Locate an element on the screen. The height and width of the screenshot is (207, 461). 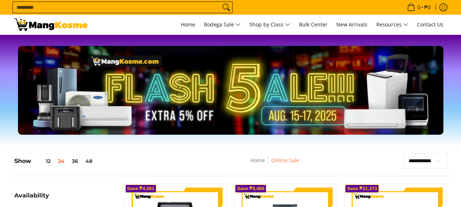
button: 48 is located at coordinates (89, 161).